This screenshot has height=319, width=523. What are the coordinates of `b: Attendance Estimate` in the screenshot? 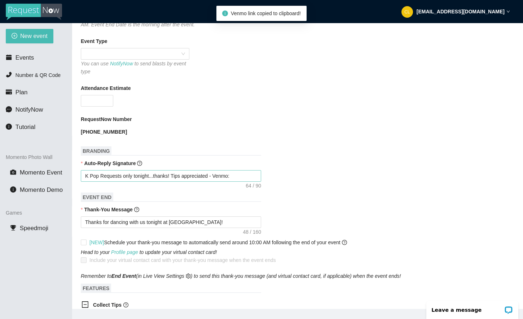 It's located at (106, 88).